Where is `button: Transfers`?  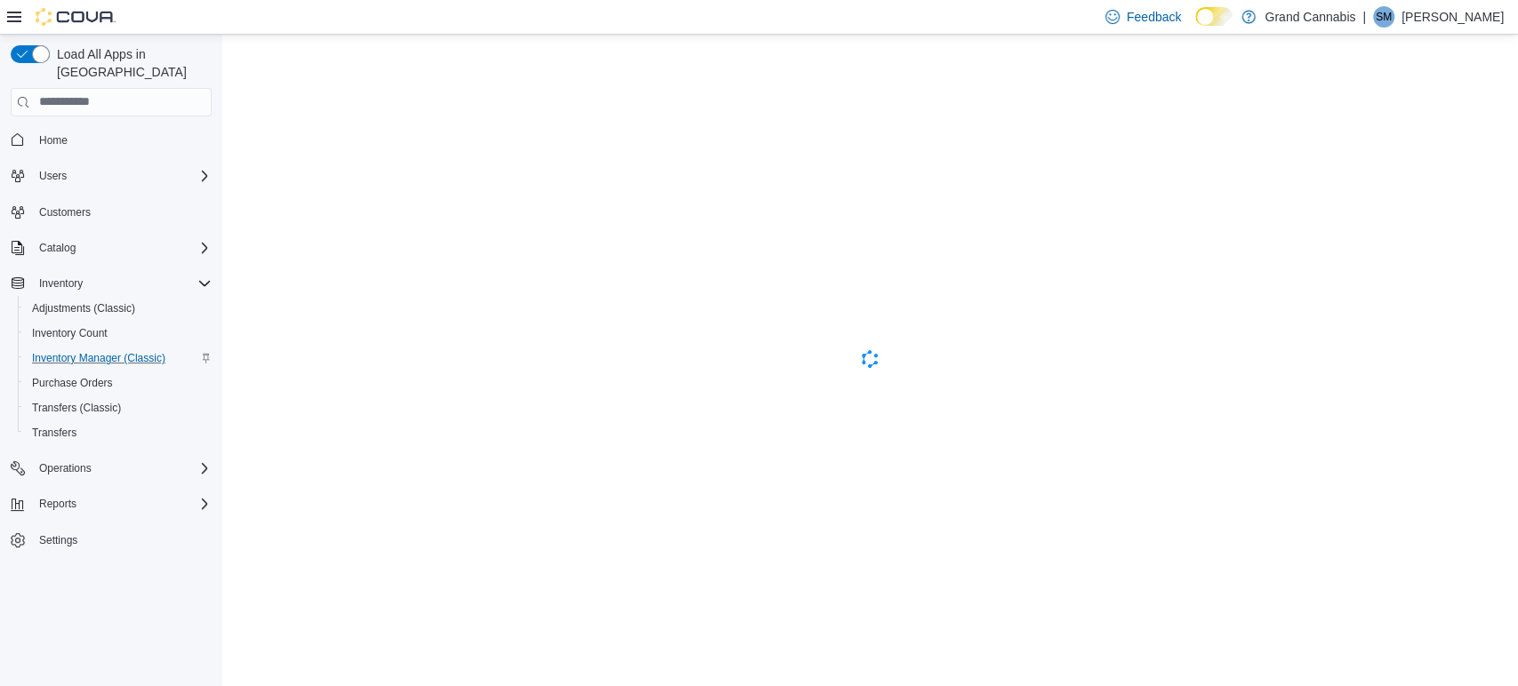 button: Transfers is located at coordinates (118, 433).